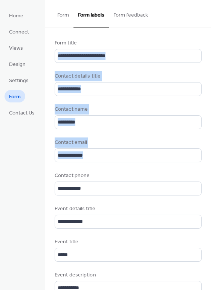  What do you see at coordinates (19, 80) in the screenshot?
I see `a: Settings` at bounding box center [19, 80].